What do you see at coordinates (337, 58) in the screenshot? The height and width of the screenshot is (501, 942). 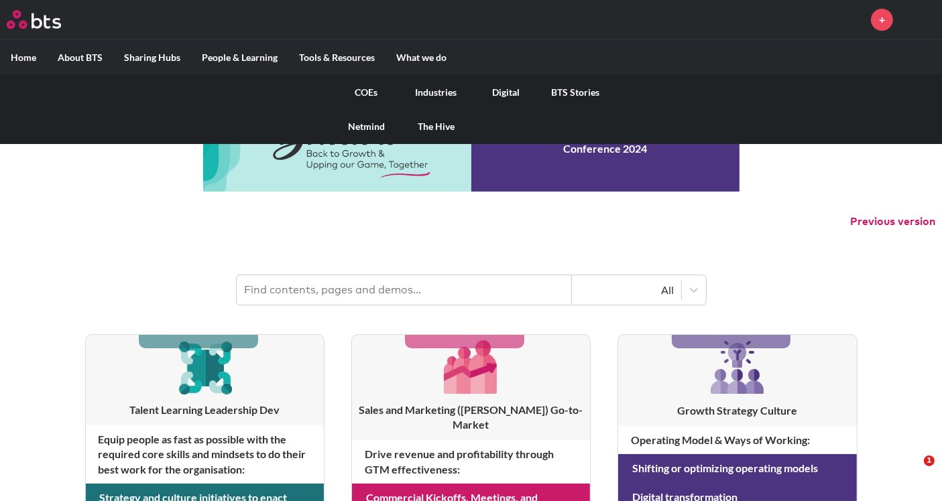 I see `label: Tools & Resources` at bounding box center [337, 58].